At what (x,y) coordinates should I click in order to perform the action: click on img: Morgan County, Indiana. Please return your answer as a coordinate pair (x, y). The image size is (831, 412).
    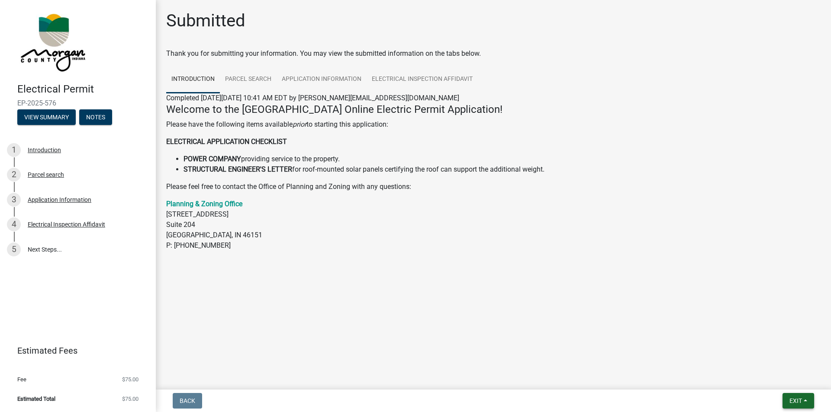
    Looking at the image, I should click on (52, 42).